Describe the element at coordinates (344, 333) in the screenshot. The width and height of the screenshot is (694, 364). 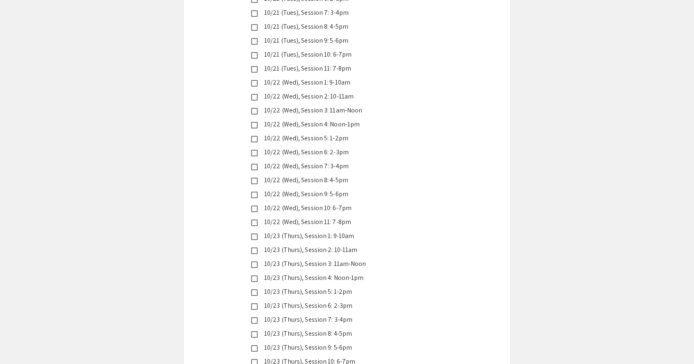
I see `div: 10/23 (Thurs), Session 8: 4-5pm` at that location.